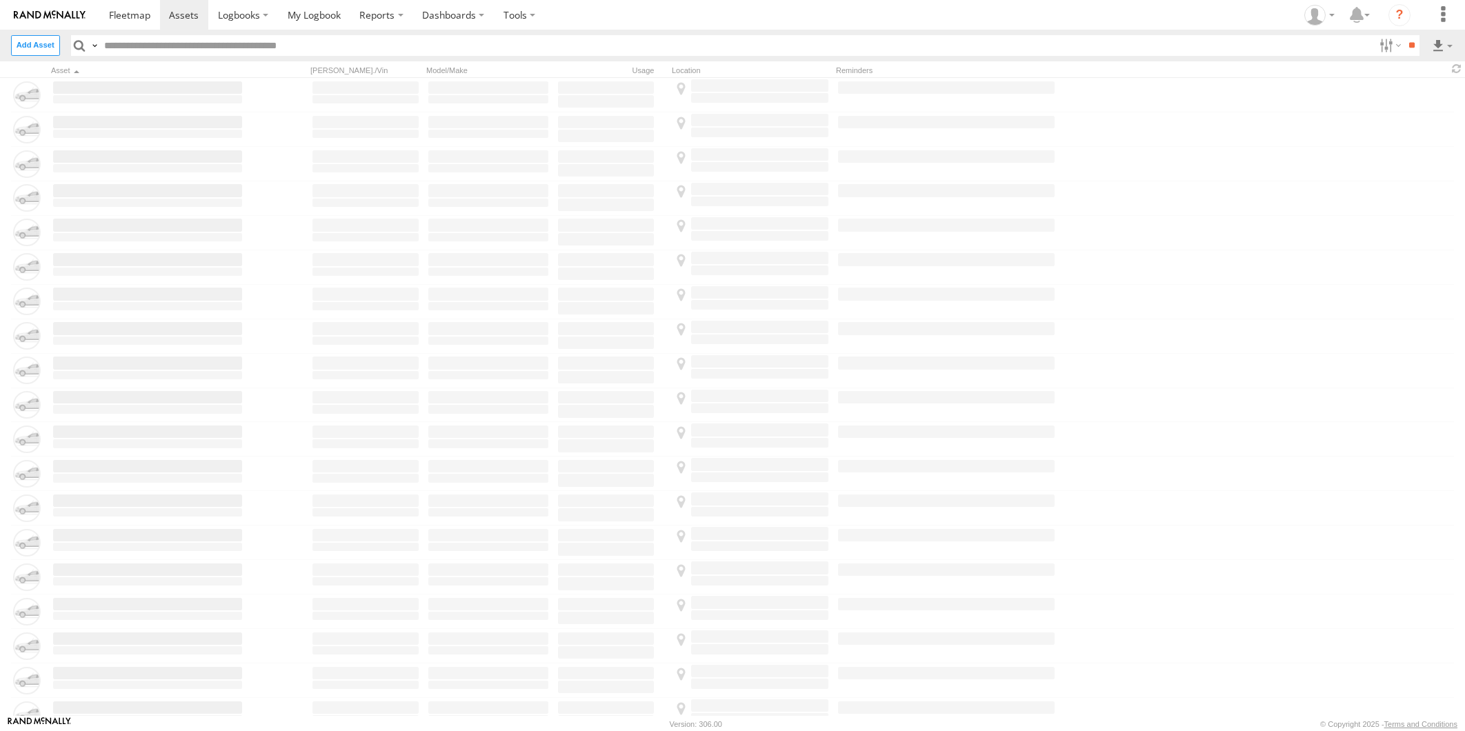 This screenshot has height=731, width=1465. Describe the element at coordinates (1388, 45) in the screenshot. I see `label: Search Filter Options` at that location.